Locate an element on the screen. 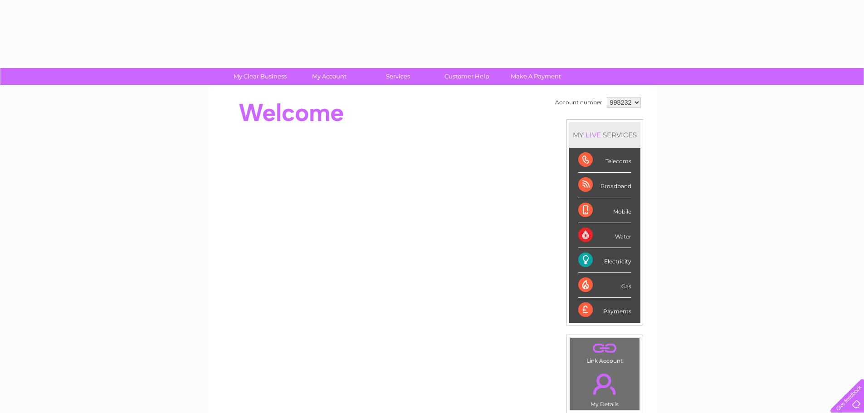 This screenshot has width=864, height=413. div: Electricity is located at coordinates (605, 260).